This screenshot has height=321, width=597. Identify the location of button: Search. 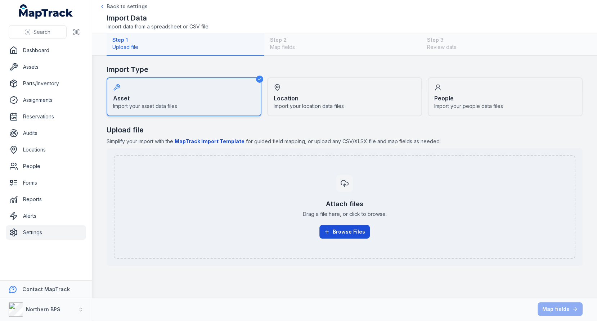
(37, 32).